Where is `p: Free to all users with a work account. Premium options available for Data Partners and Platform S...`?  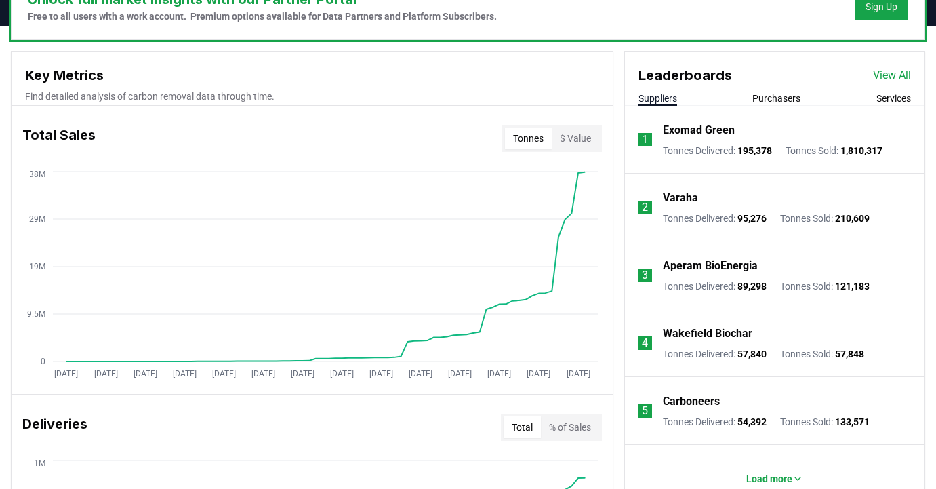 p: Free to all users with a work account. Premium options available for Data Partners and Platform S... is located at coordinates (262, 16).